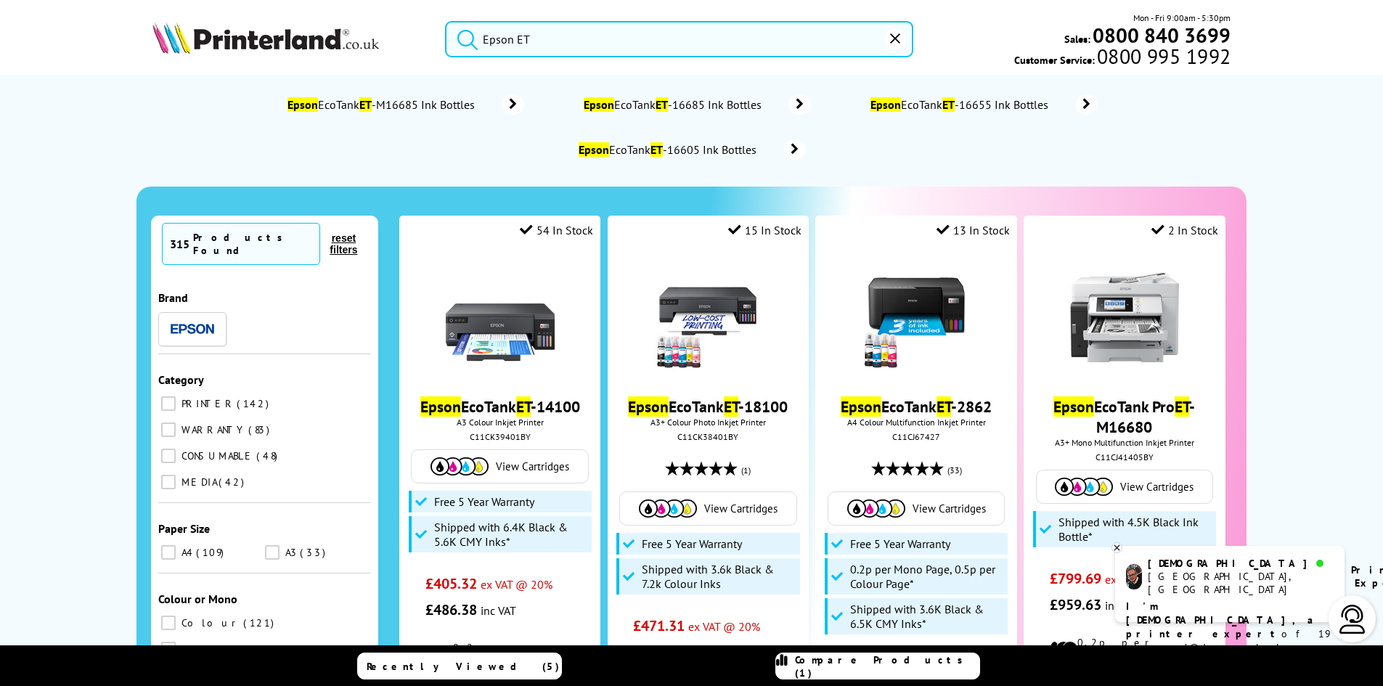  Describe the element at coordinates (181, 380) in the screenshot. I see `span: Category` at that location.